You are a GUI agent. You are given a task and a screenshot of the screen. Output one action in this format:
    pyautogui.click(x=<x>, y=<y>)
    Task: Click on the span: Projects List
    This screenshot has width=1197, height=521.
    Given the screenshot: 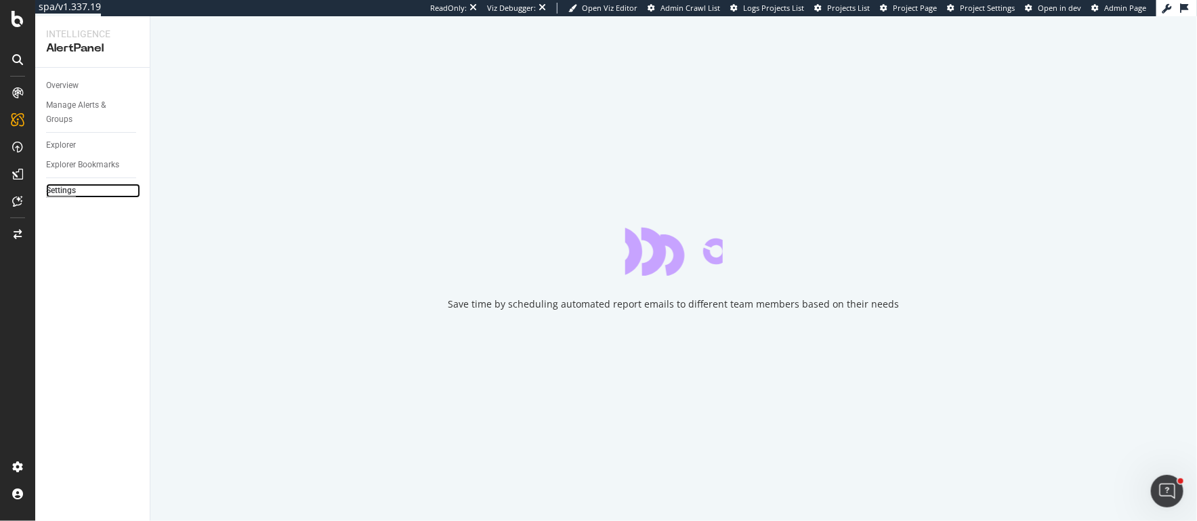 What is the action you would take?
    pyautogui.click(x=848, y=7)
    